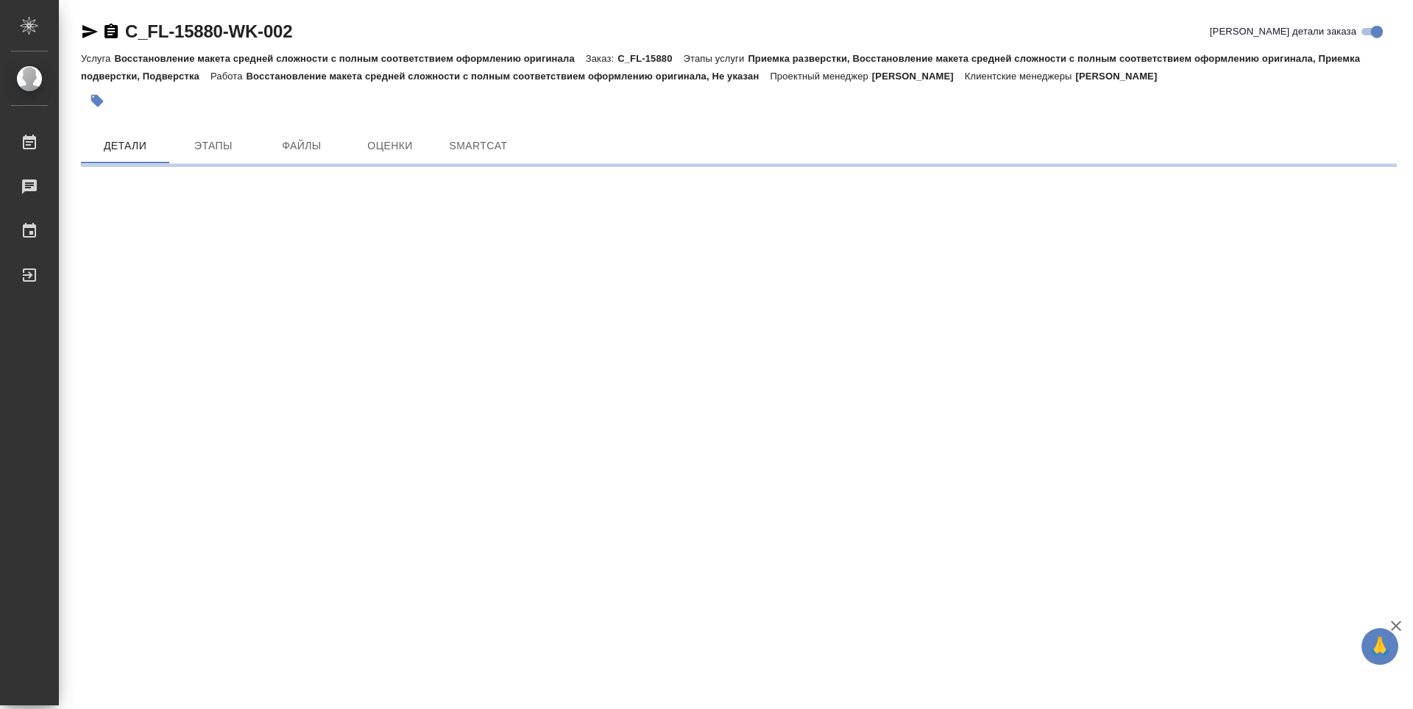 The image size is (1413, 709). I want to click on button: Скопировать ссылку для ЯМессенджера, so click(90, 32).